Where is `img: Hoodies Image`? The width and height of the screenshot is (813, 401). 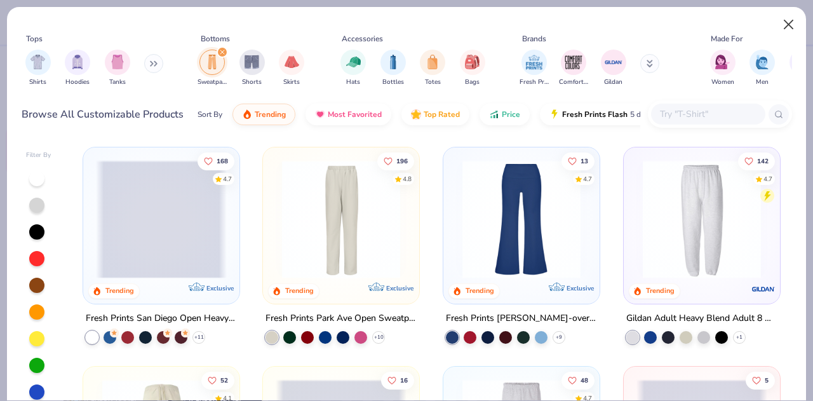
img: Hoodies Image is located at coordinates (77, 62).